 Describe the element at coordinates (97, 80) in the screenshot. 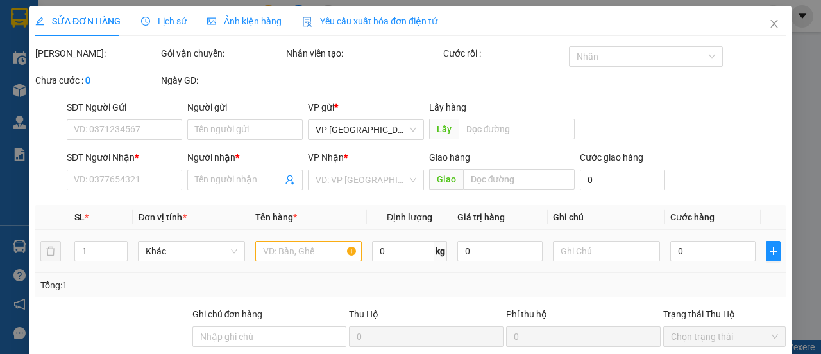

I see `div: Chưa cước :` at that location.